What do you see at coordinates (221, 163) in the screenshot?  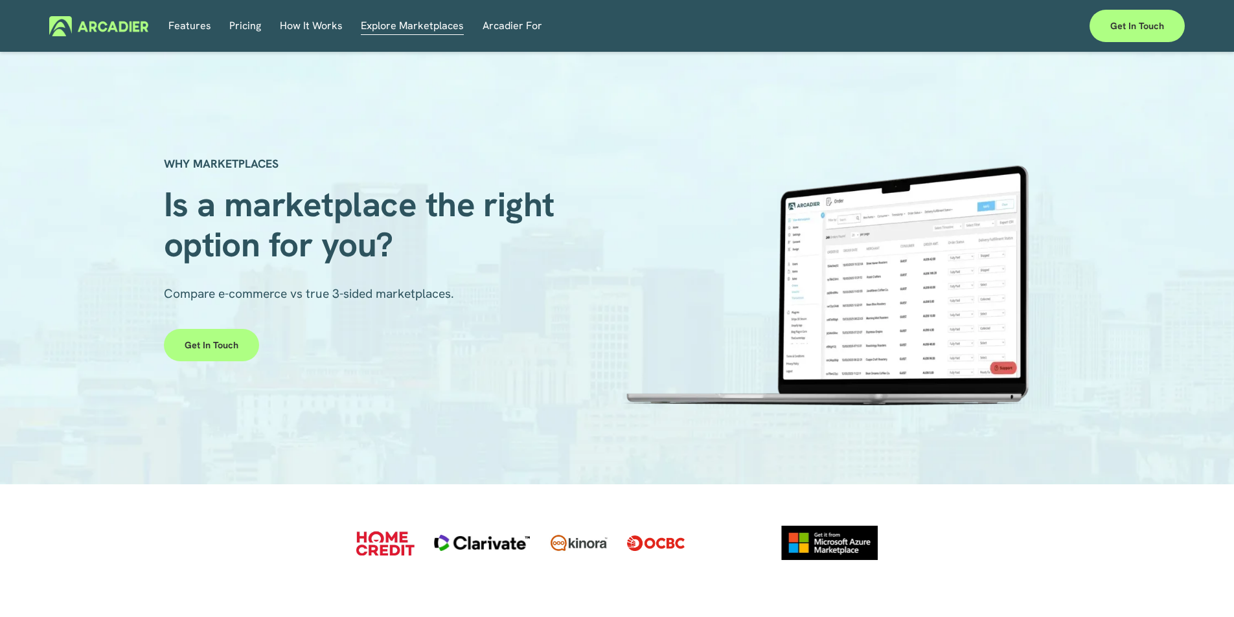 I see `strong: WHY MARKETPLACES` at bounding box center [221, 163].